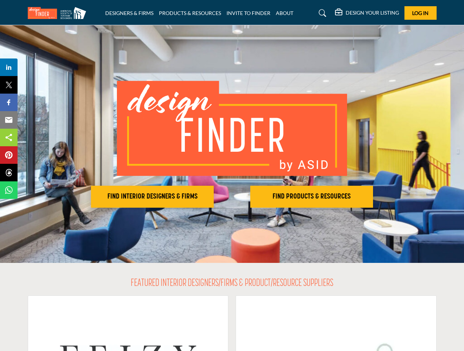  Describe the element at coordinates (321, 13) in the screenshot. I see `a: Search` at that location.